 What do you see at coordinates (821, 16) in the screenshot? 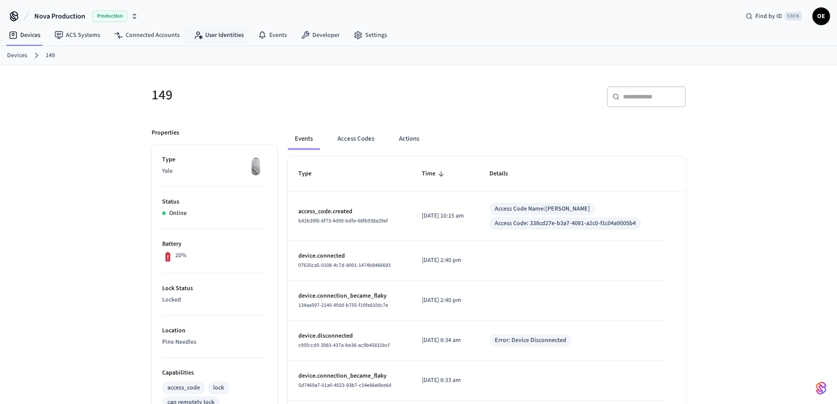
I see `button: OE` at bounding box center [821, 16].